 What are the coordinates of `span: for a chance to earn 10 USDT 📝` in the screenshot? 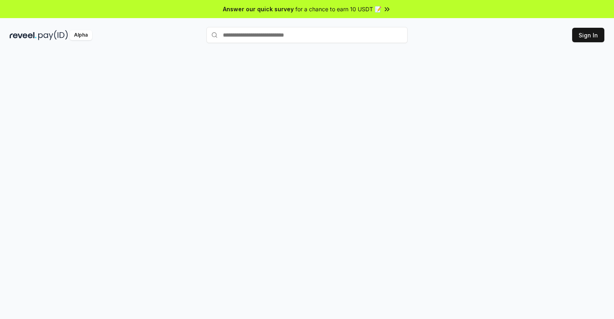 It's located at (338, 9).